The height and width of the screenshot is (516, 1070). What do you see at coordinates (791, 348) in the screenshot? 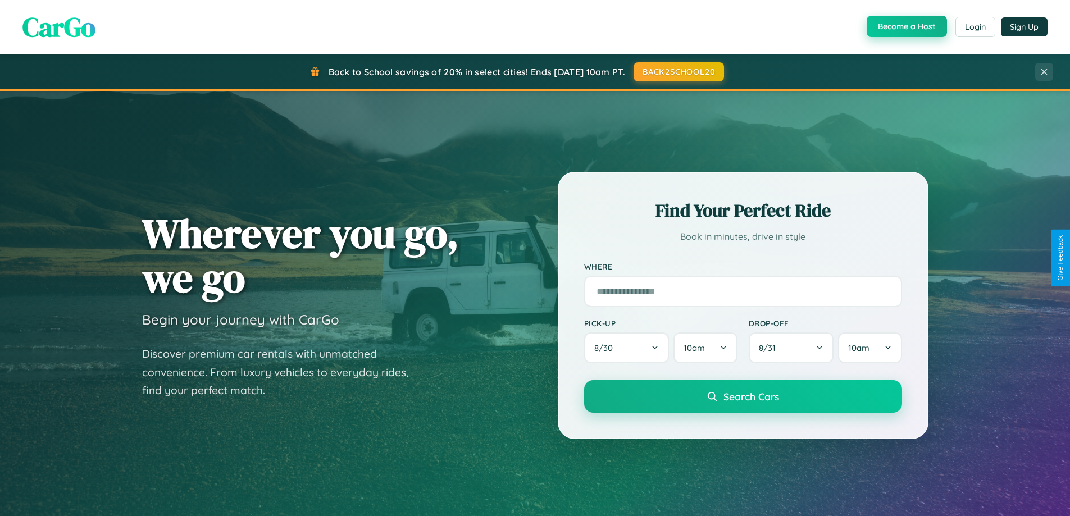
I see `button: 8/31` at bounding box center [791, 348].